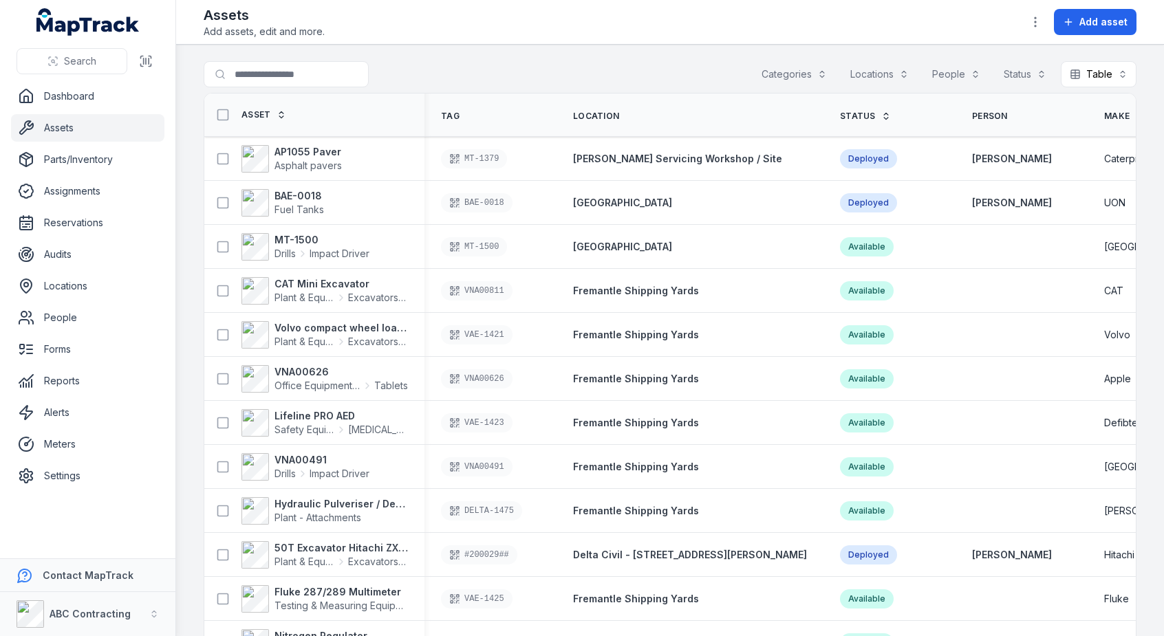 The height and width of the screenshot is (636, 1164). What do you see at coordinates (87, 286) in the screenshot?
I see `a: Locations` at bounding box center [87, 286].